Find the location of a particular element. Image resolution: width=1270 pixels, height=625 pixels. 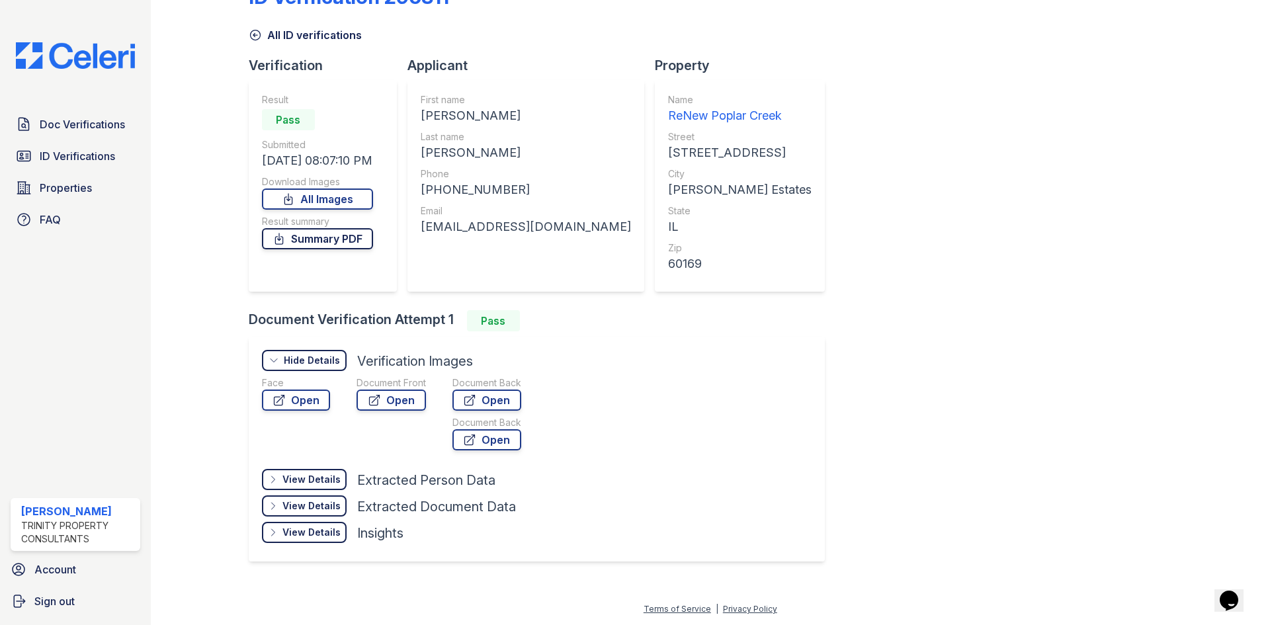

div: Email is located at coordinates (526, 211).